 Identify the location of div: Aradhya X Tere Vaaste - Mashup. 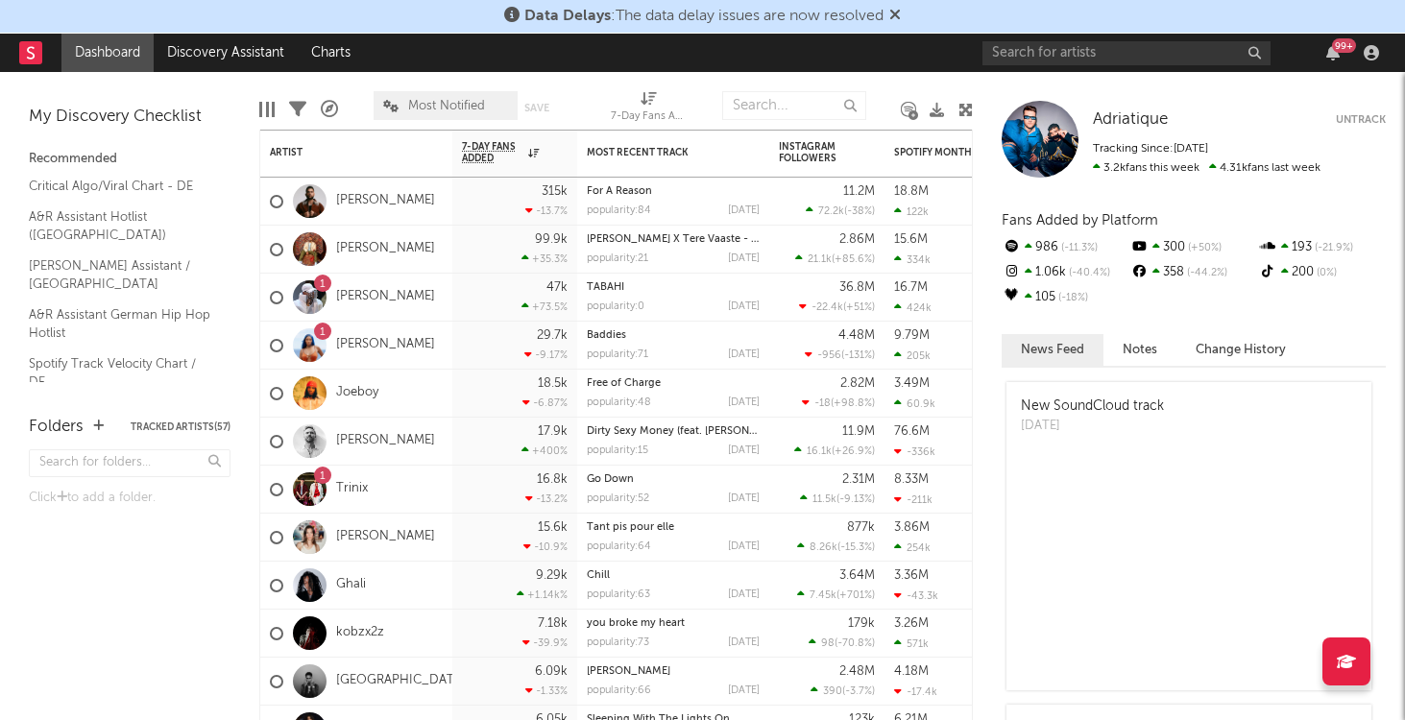
(673, 239).